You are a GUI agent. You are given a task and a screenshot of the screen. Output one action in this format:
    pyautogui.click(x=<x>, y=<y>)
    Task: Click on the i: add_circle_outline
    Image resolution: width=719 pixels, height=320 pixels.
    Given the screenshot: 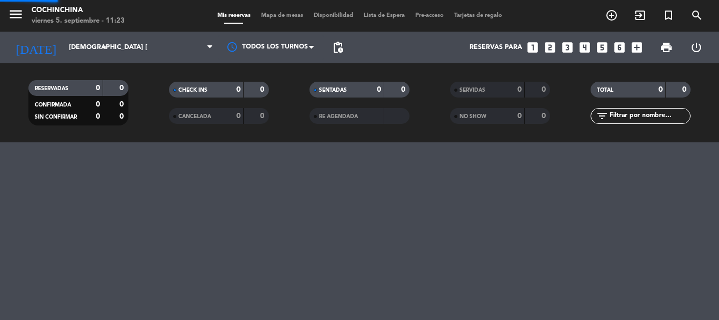 What is the action you would take?
    pyautogui.click(x=612, y=15)
    